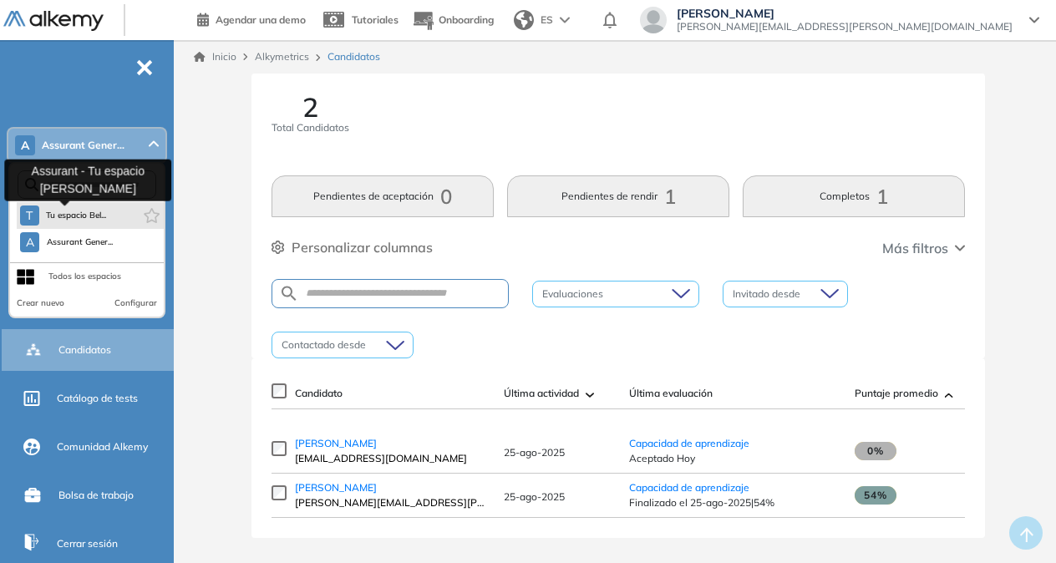  What do you see at coordinates (875, 495) in the screenshot?
I see `span: 54%` at bounding box center [875, 495].